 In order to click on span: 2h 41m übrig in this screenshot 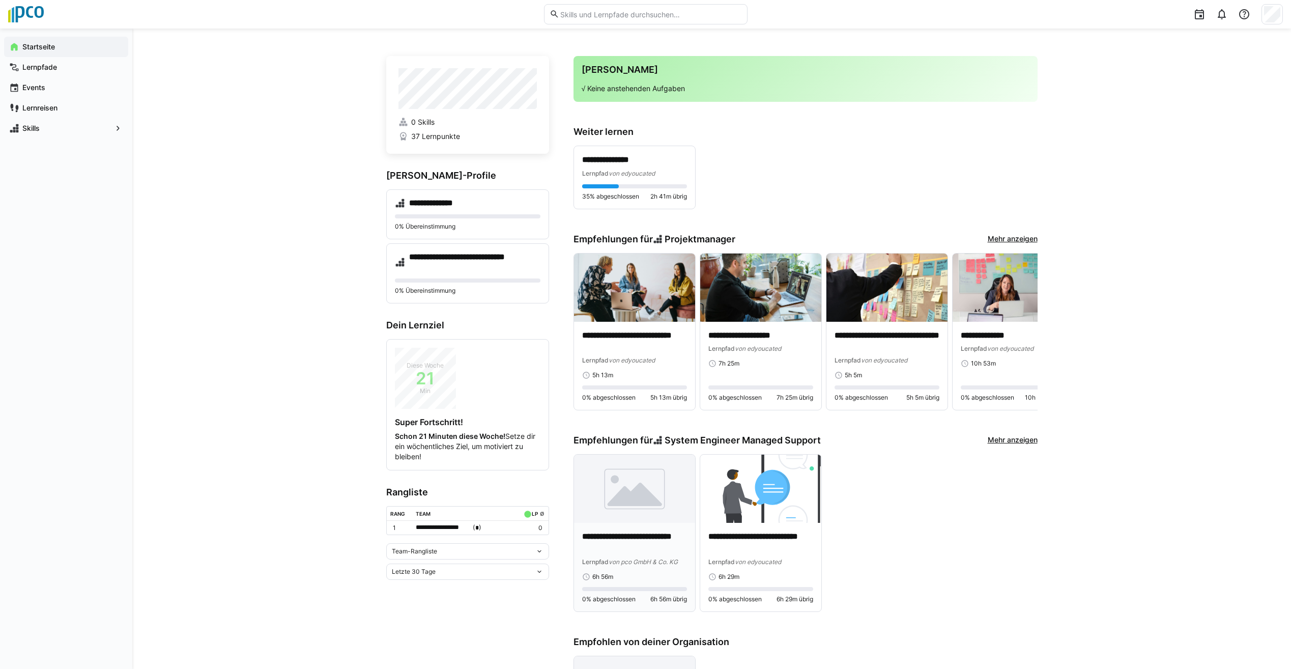, I will do `click(669, 196)`.